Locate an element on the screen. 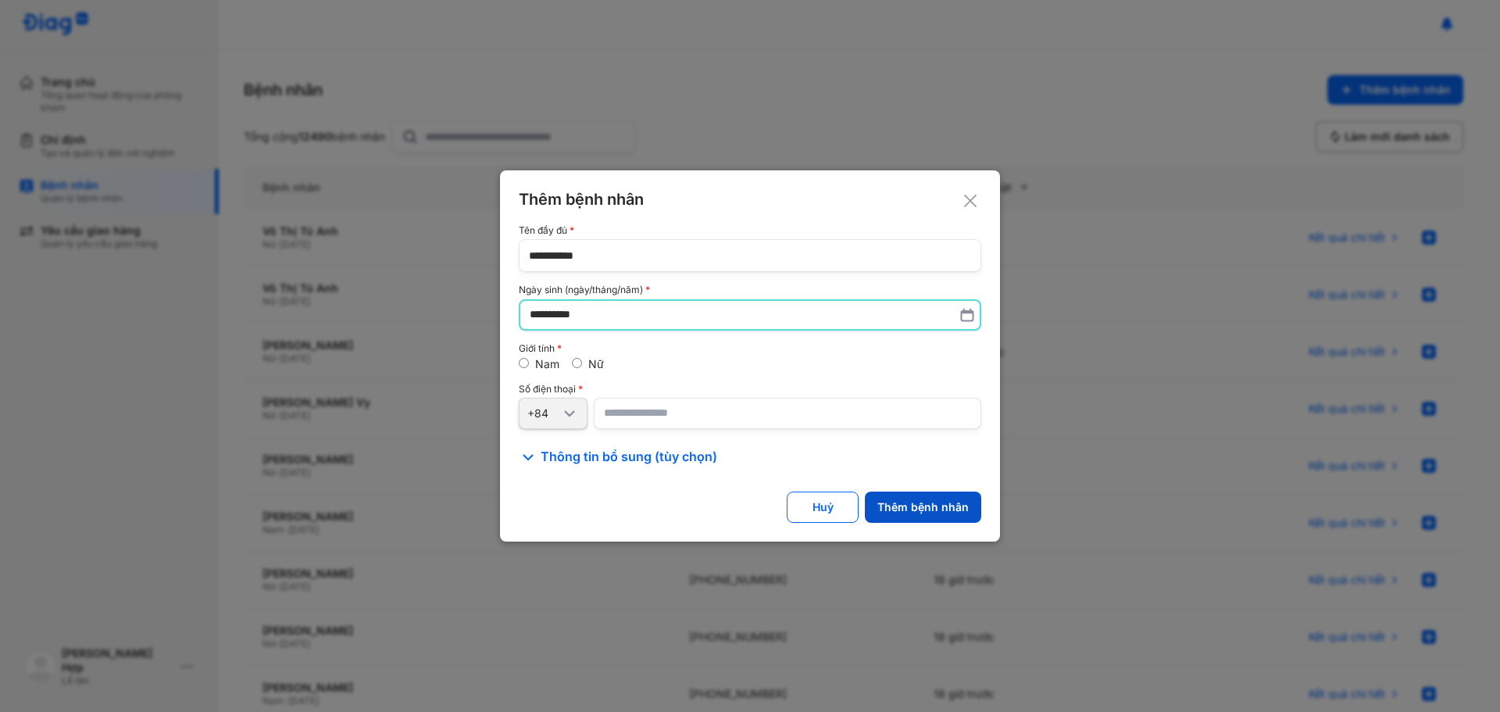 This screenshot has width=1500, height=712. div: Ngày sinh (ngày/tháng/năm) is located at coordinates (750, 290).